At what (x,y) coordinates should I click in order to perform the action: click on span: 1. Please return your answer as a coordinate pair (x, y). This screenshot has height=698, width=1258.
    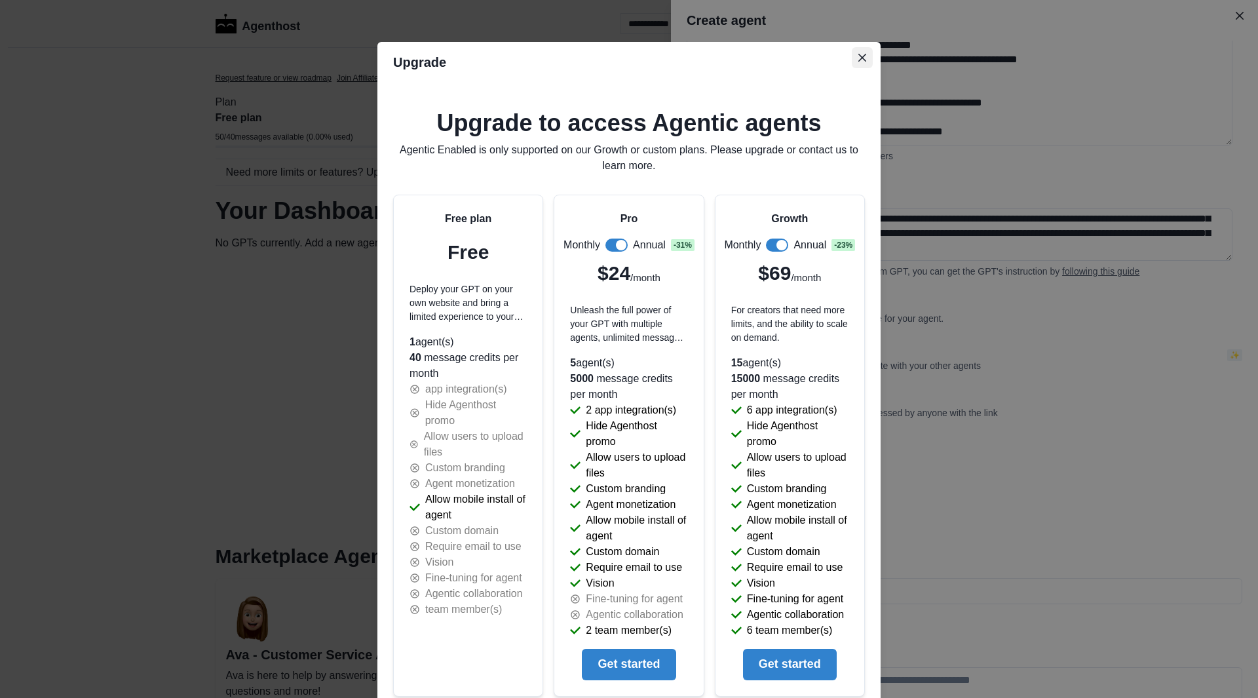
    Looking at the image, I should click on (412, 341).